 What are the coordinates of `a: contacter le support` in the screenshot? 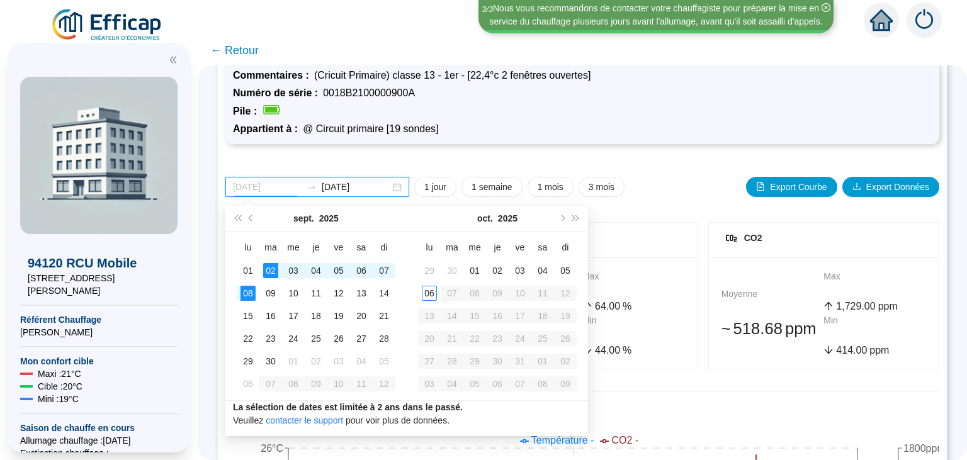 It's located at (304, 420).